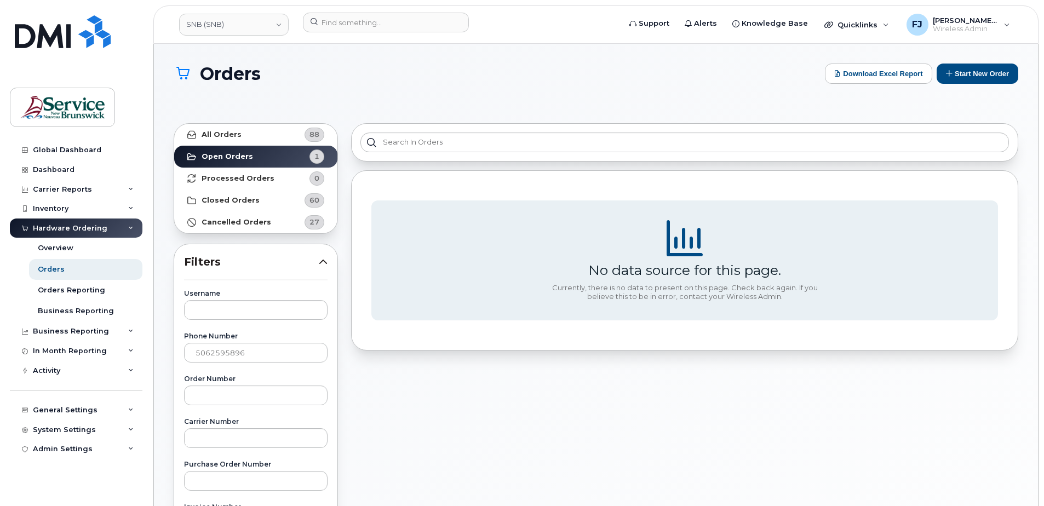 The image size is (1044, 506). I want to click on span: 0, so click(317, 178).